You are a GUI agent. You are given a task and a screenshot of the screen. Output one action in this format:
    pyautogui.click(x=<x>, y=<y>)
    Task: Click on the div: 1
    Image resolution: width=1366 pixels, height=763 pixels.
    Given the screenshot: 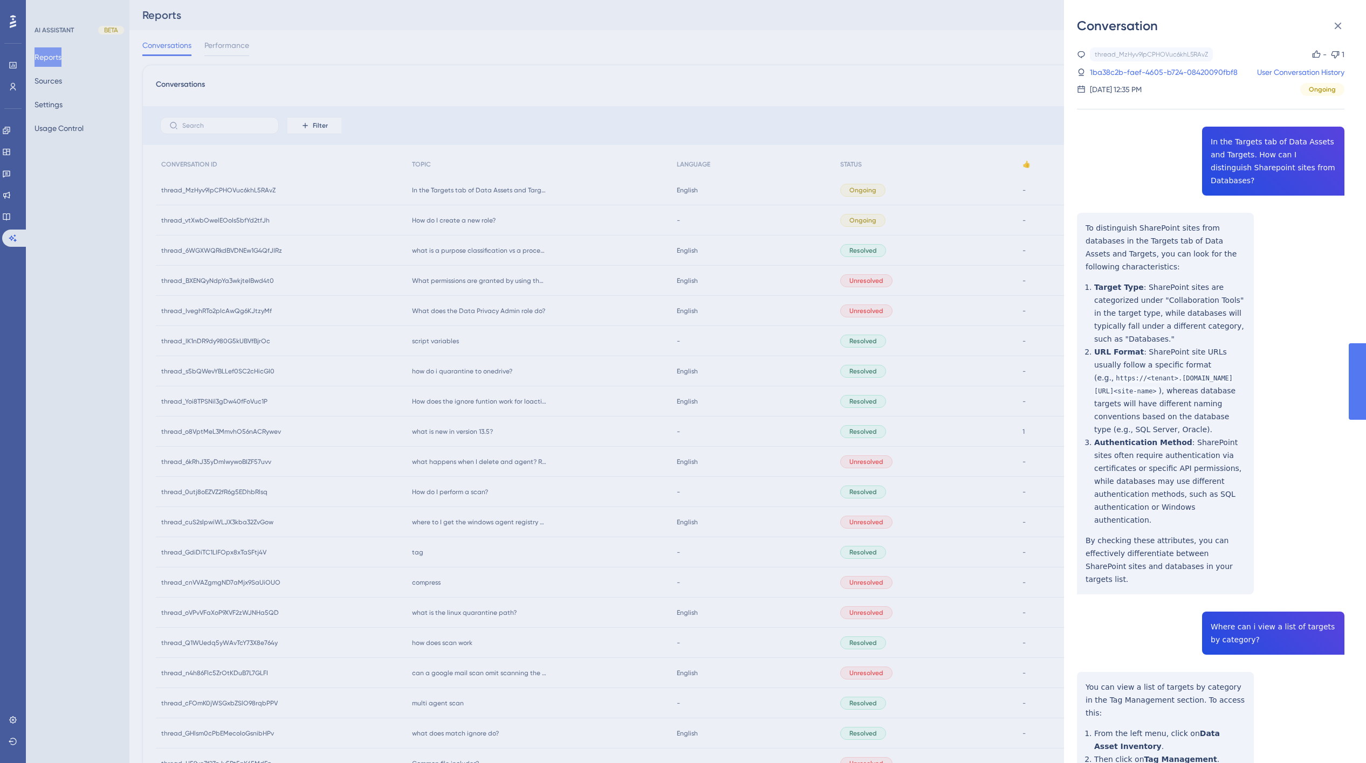 What is the action you would take?
    pyautogui.click(x=1343, y=54)
    